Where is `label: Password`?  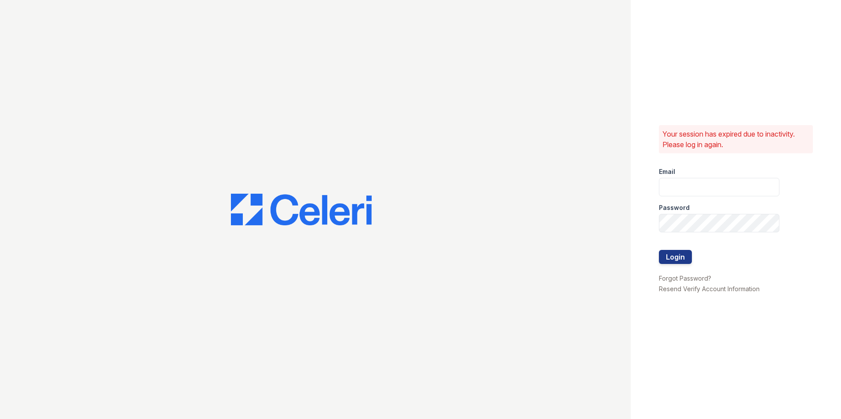 label: Password is located at coordinates (674, 208).